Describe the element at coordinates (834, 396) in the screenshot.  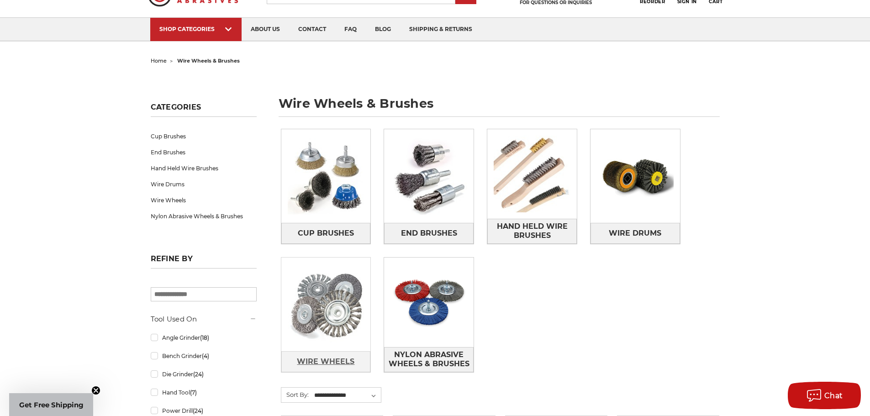
I see `span: Chat` at that location.